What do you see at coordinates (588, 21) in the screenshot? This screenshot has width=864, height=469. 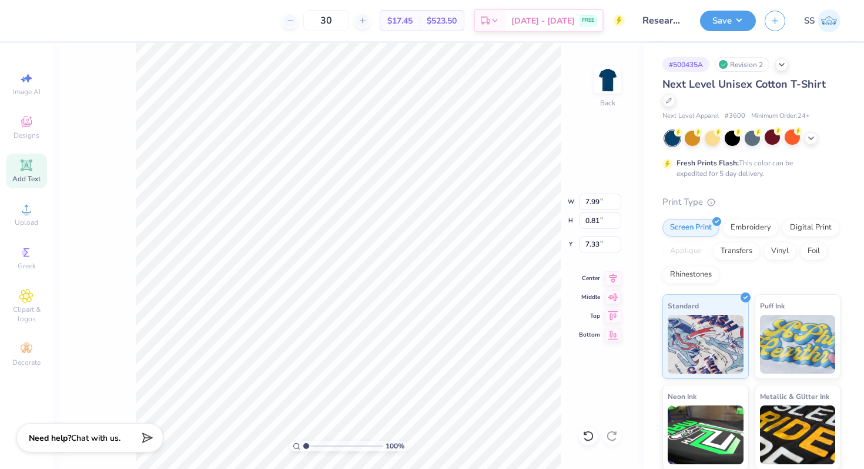 I see `span: FREE` at bounding box center [588, 21].